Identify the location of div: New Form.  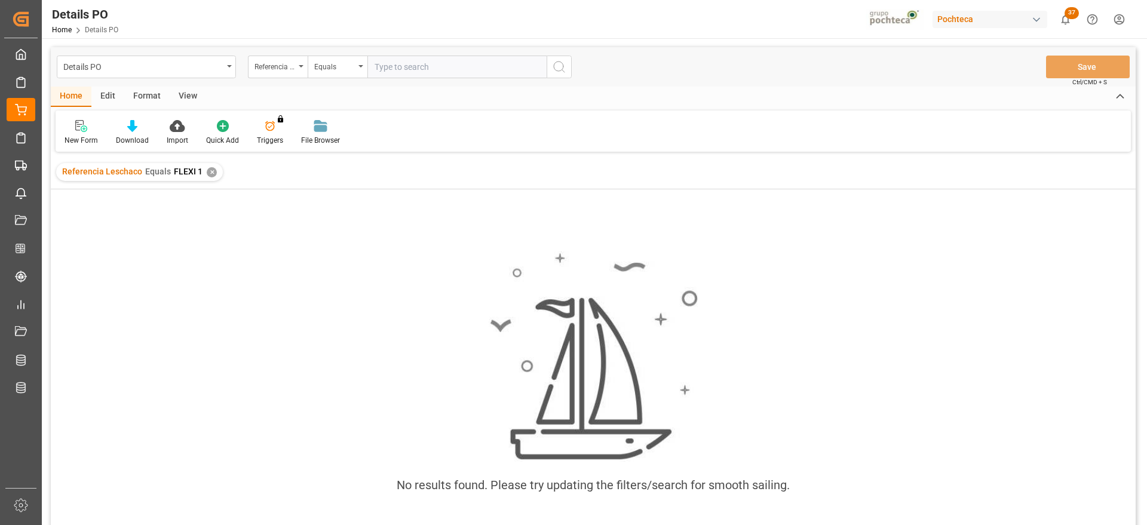
(81, 140).